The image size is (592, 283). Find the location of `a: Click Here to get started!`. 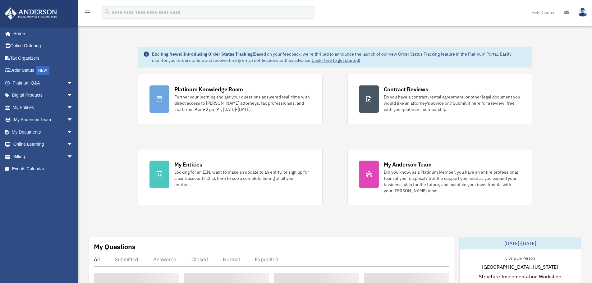

a: Click Here to get started! is located at coordinates (336, 60).